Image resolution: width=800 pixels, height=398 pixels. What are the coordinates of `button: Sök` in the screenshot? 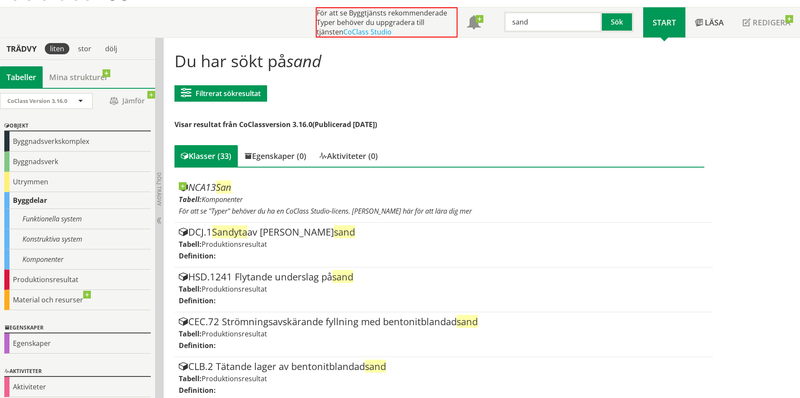 It's located at (618, 22).